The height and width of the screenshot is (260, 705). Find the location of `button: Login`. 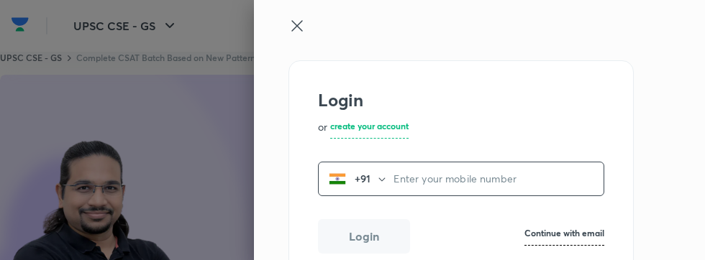

button: Login is located at coordinates (364, 237).